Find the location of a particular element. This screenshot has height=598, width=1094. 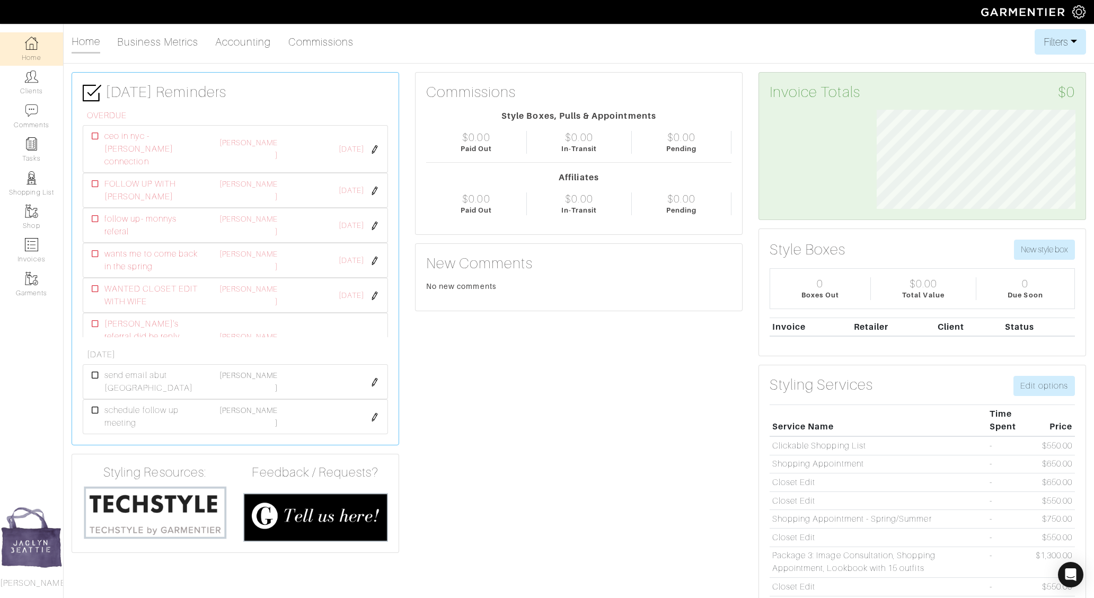

h4: Styling Resources: is located at coordinates (155, 472).